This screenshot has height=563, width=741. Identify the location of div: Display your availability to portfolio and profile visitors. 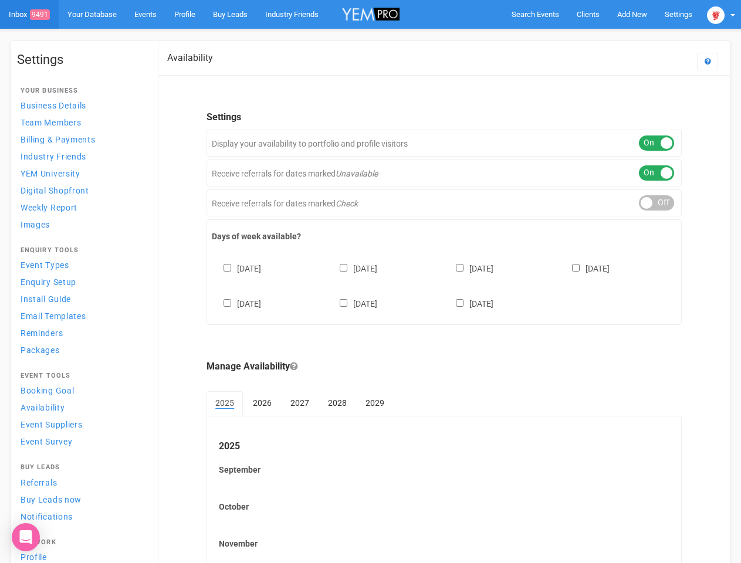
(444, 143).